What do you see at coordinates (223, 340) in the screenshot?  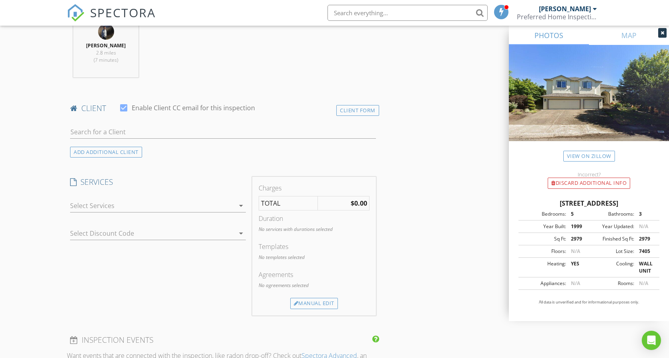 I see `h4: INSPECTION EVENTS` at bounding box center [223, 340].